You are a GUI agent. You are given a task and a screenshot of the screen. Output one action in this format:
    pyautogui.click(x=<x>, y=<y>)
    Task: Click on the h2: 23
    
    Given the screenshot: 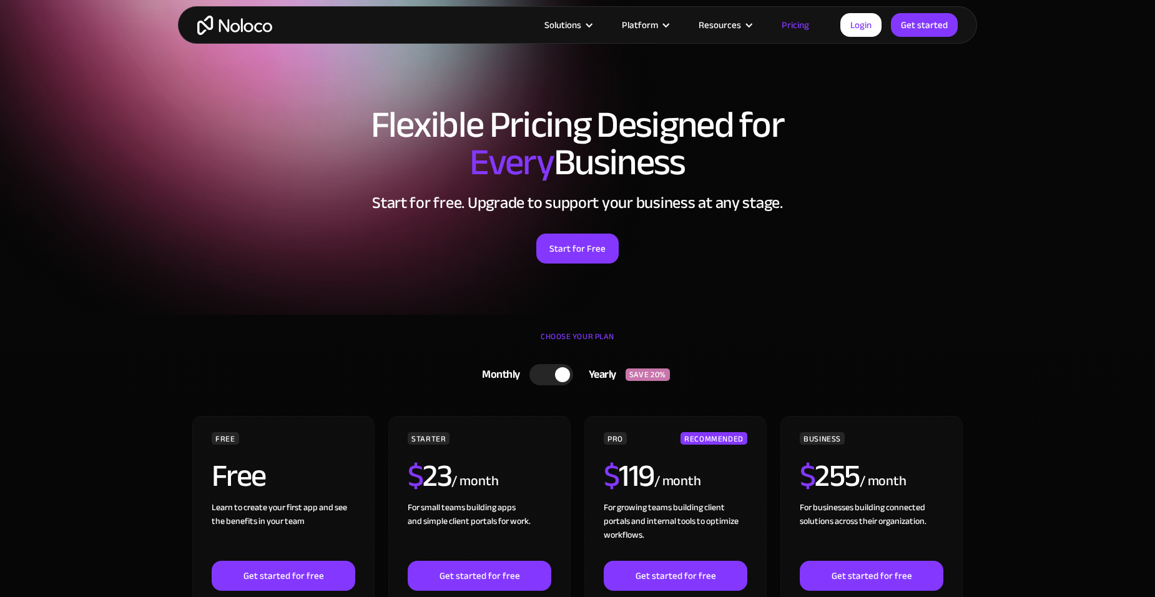 What is the action you would take?
    pyautogui.click(x=429, y=476)
    